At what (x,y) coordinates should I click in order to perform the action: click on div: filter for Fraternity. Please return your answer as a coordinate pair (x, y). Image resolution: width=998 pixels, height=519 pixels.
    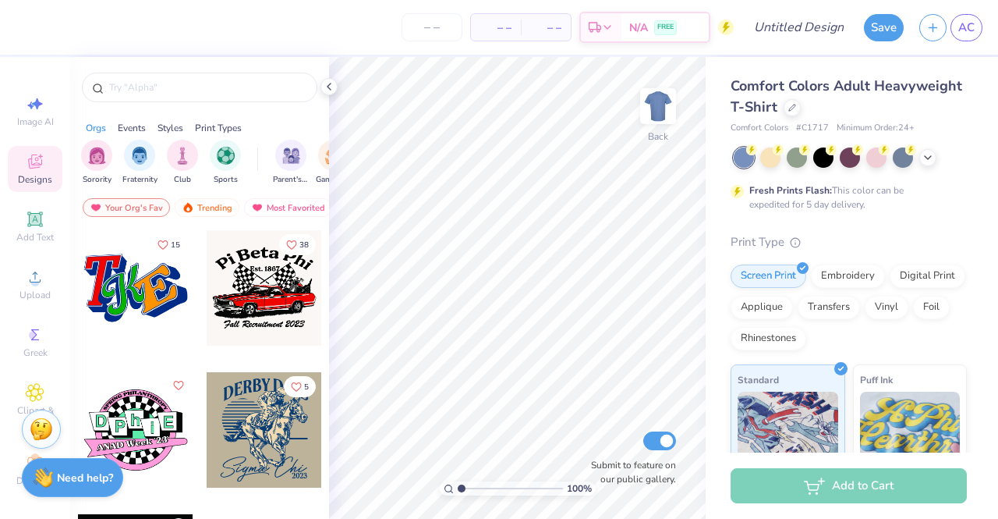
    Looking at the image, I should click on (140, 162).